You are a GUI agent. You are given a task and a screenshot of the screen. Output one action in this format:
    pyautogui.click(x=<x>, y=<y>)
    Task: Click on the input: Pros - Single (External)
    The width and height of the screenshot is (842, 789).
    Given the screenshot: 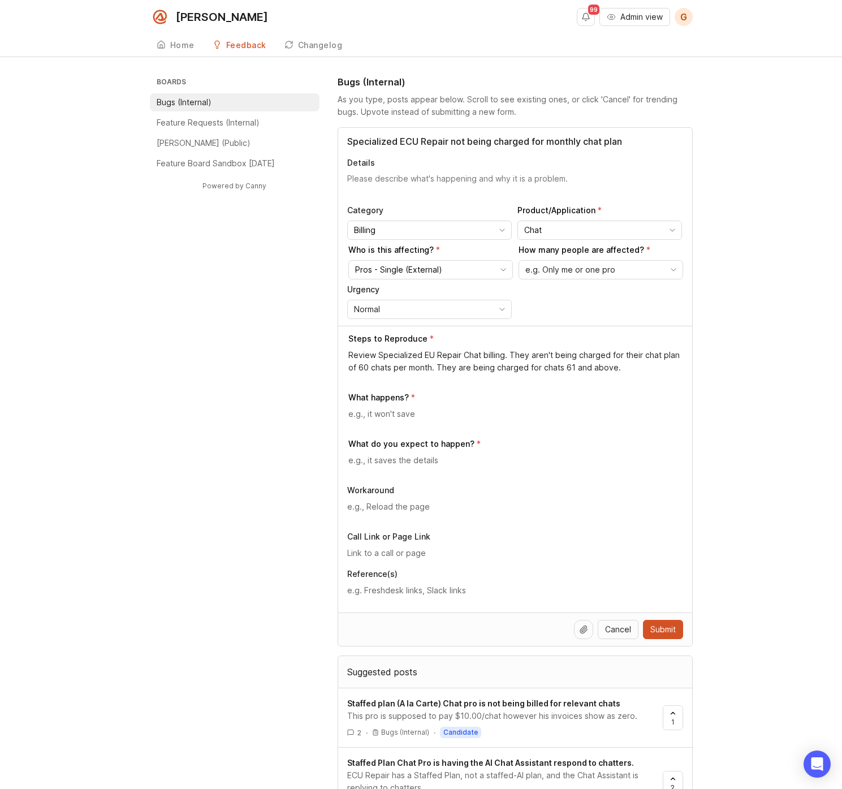 What is the action you would take?
    pyautogui.click(x=424, y=270)
    